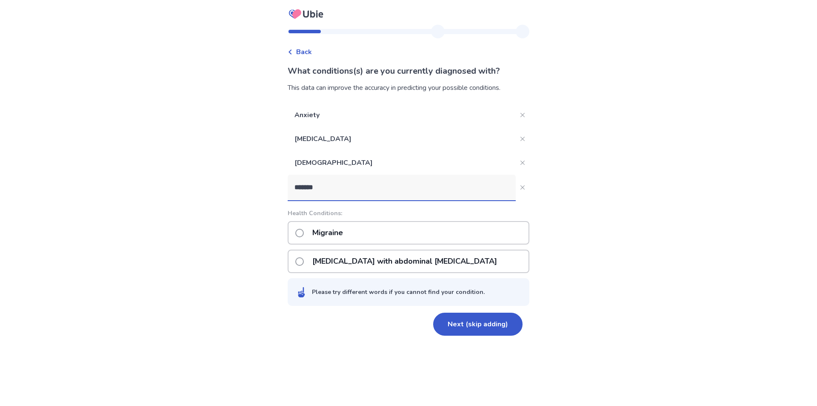 This screenshot has height=406, width=817. What do you see at coordinates (402, 187) in the screenshot?
I see `input: Close` at bounding box center [402, 187].